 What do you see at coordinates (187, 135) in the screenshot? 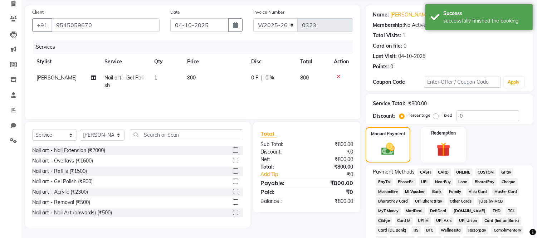
I see `input: Search or Scan` at bounding box center [187, 135].